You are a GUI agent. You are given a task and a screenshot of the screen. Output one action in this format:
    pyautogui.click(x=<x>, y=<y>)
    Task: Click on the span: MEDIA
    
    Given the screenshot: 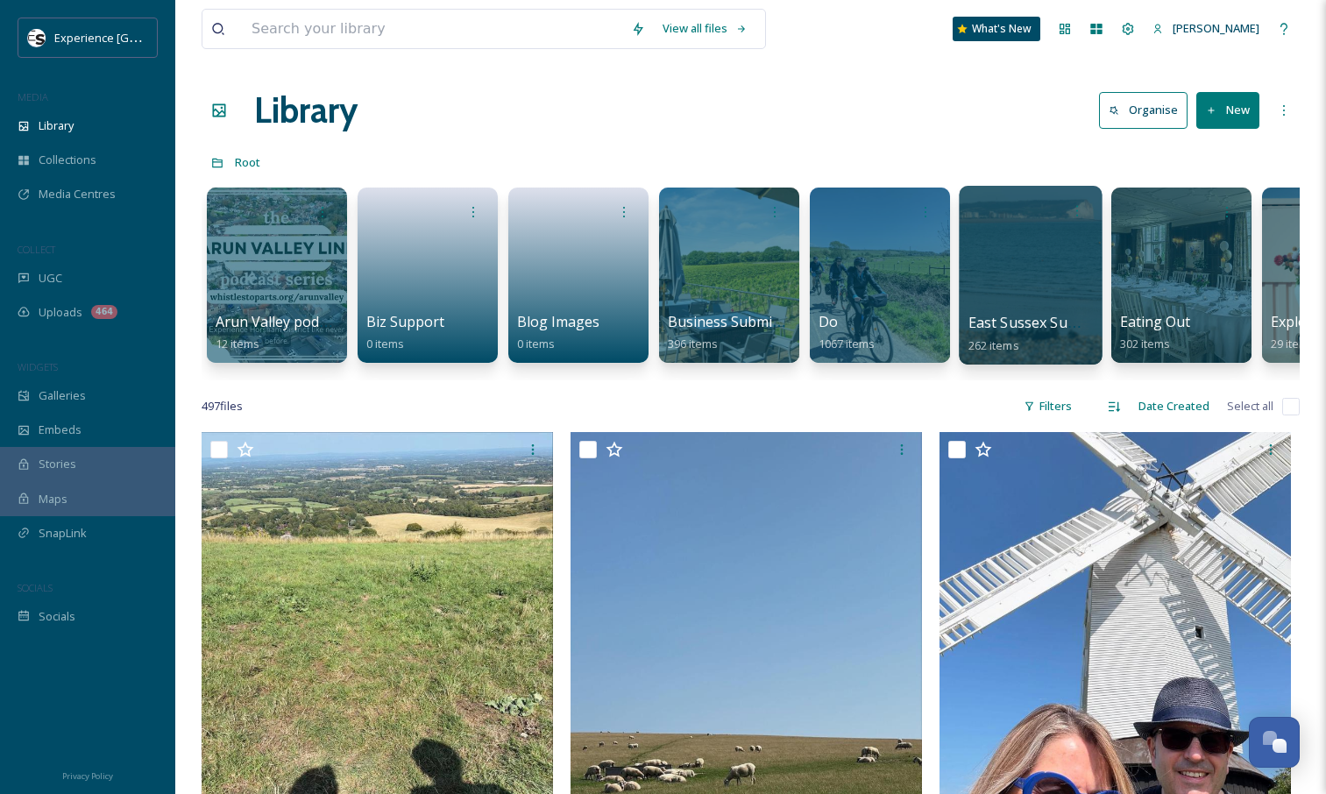 What is the action you would take?
    pyautogui.click(x=32, y=96)
    